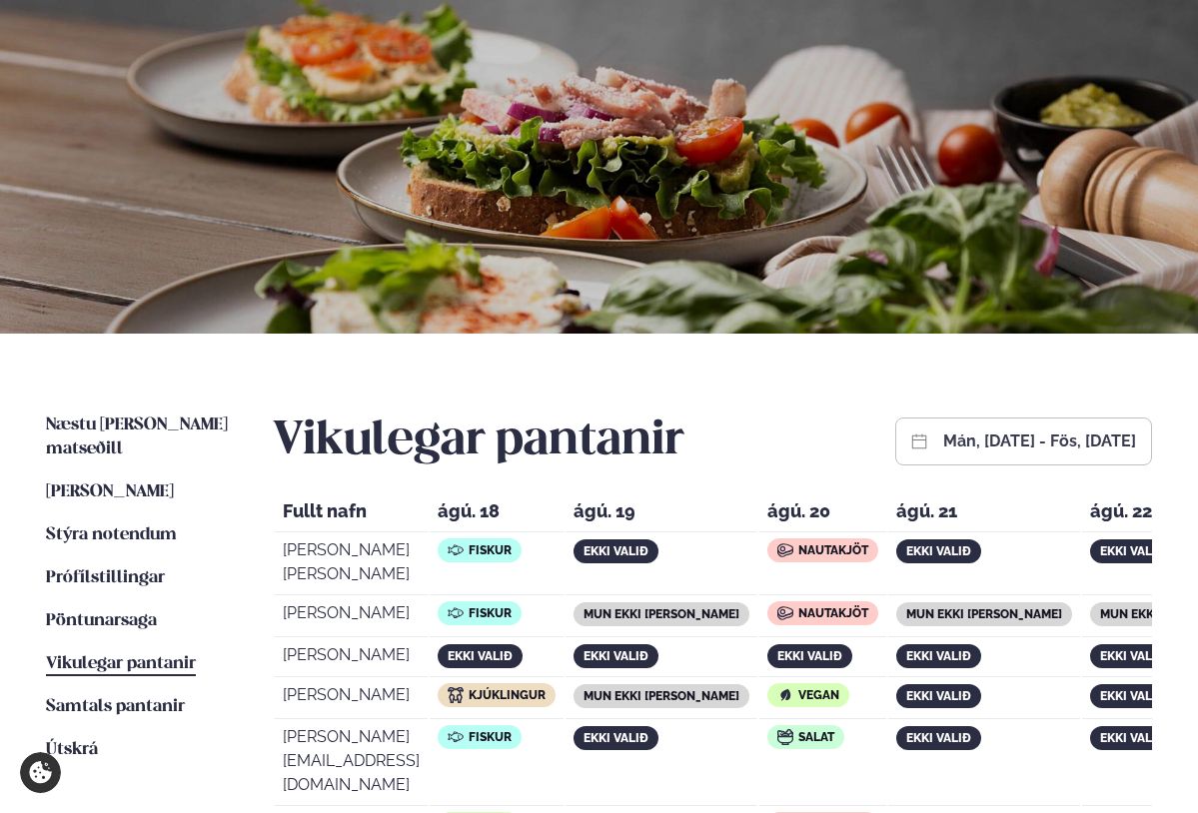 This screenshot has width=1198, height=813. Describe the element at coordinates (111, 534) in the screenshot. I see `span: Stýra notendum` at that location.